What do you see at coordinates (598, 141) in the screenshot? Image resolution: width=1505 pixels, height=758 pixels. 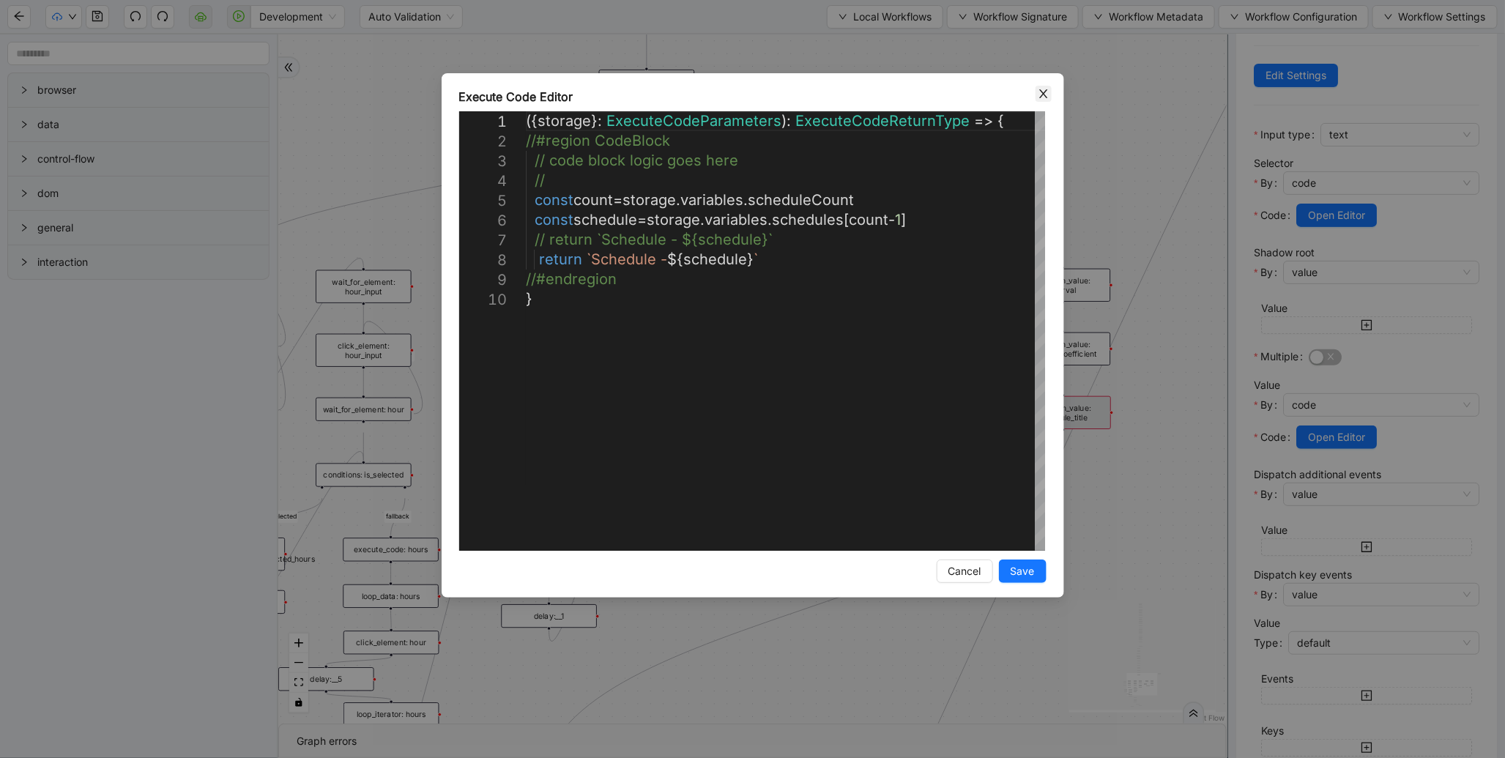 I see `span: //#region CodeBlock` at bounding box center [598, 141].